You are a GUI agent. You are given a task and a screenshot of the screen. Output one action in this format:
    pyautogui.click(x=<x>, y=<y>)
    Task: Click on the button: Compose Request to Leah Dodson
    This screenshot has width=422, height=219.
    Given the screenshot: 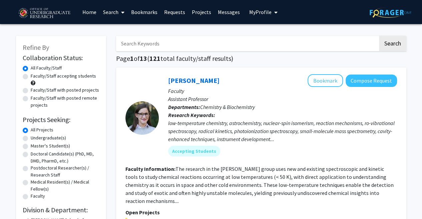 What is the action you would take?
    pyautogui.click(x=371, y=80)
    